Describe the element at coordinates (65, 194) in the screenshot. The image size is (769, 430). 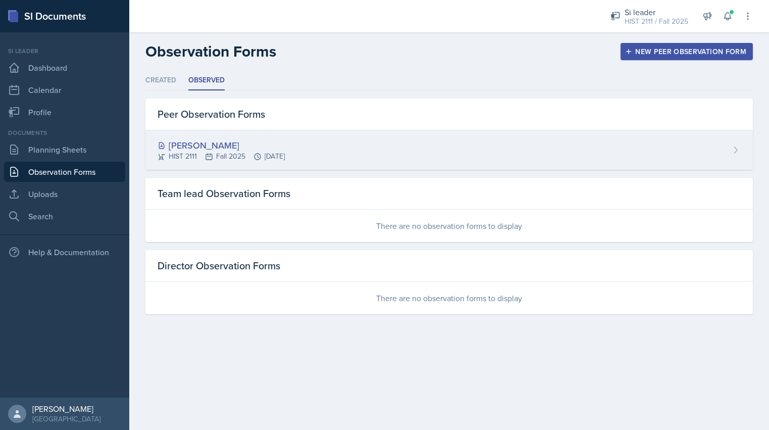
I see `a: Uploads` at that location.